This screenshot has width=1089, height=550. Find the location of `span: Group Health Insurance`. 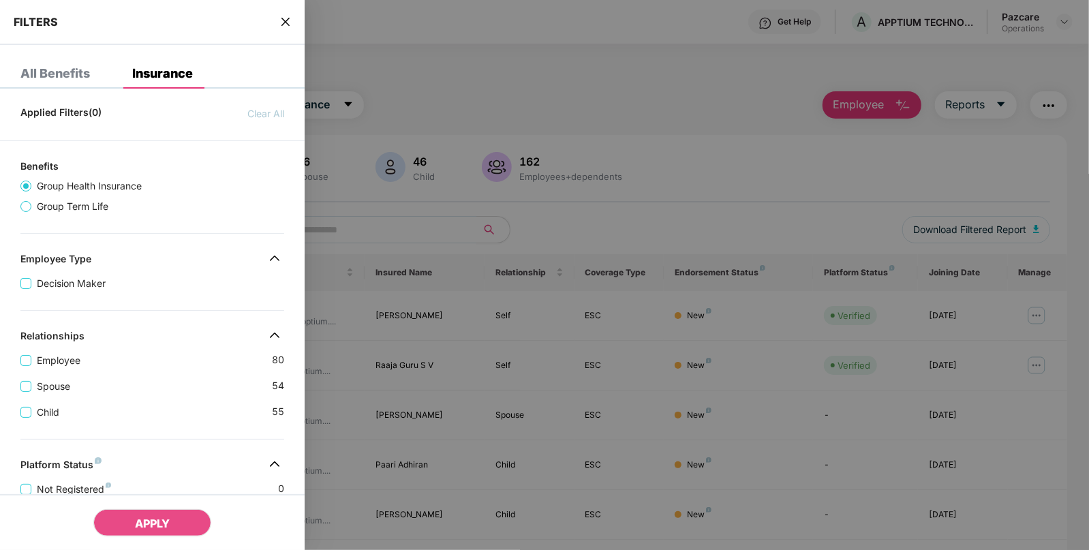

span: Group Health Insurance is located at coordinates (89, 186).